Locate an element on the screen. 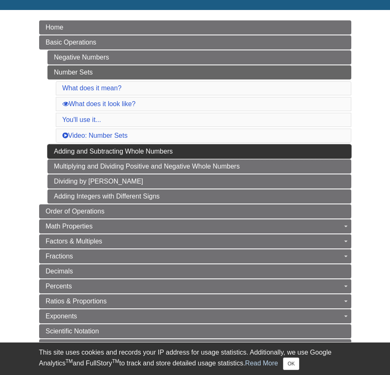 The width and height of the screenshot is (390, 375). a: Averages is located at coordinates (195, 346).